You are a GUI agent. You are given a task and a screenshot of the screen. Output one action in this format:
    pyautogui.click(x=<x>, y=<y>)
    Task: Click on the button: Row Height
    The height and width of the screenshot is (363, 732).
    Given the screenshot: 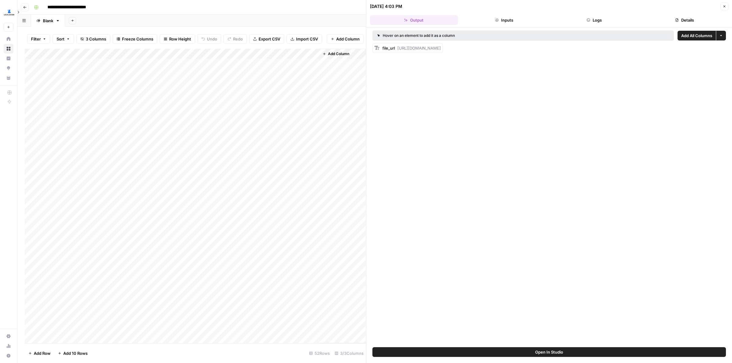 What is the action you would take?
    pyautogui.click(x=177, y=39)
    